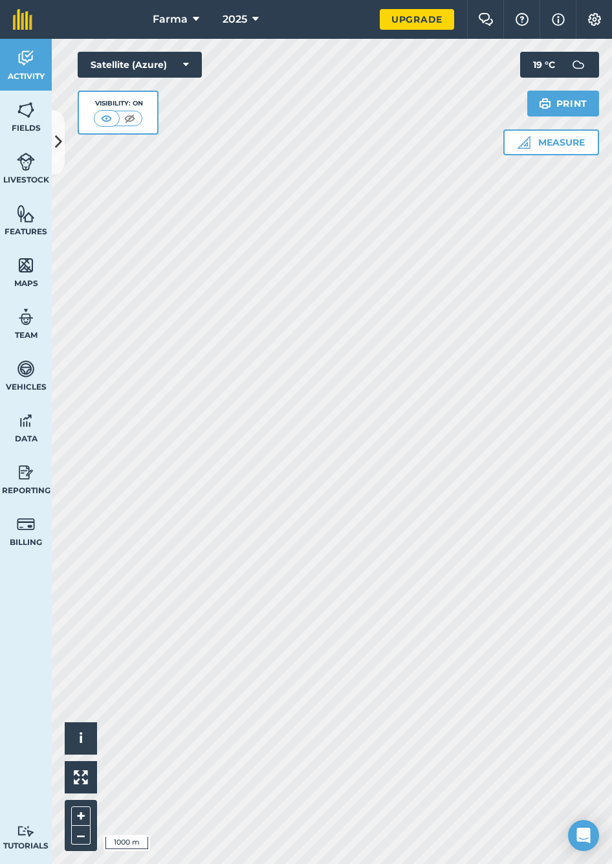  Describe the element at coordinates (522, 19) in the screenshot. I see `img: A question mark icon` at that location.